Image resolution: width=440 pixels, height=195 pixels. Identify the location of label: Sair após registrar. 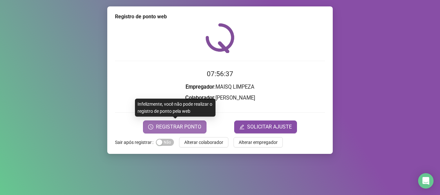
(135, 143).